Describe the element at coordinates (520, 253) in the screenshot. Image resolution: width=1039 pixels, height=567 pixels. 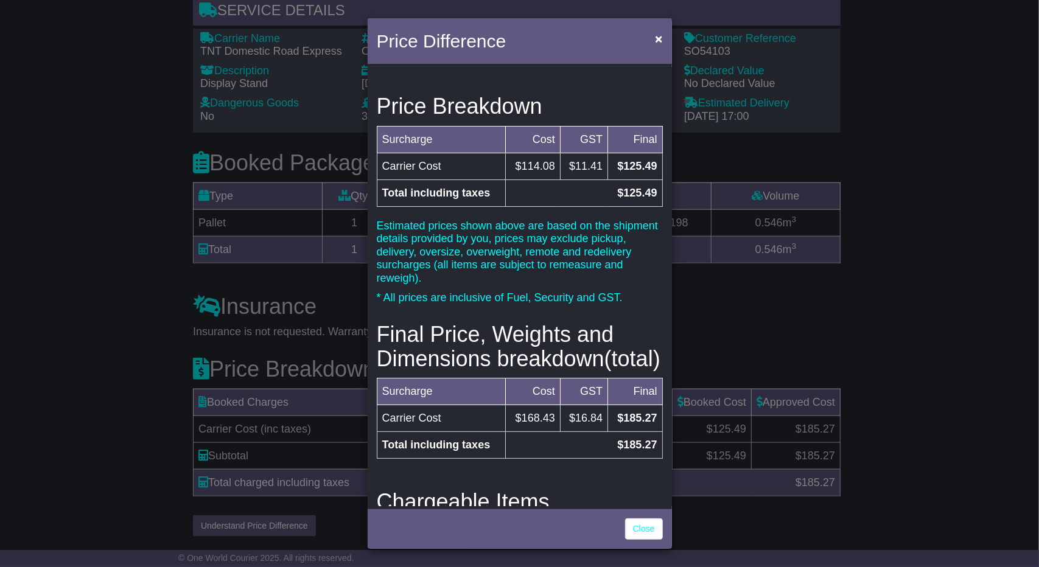
I see `p: Estimated prices shown above are based on the shipment details provided by you, prices may exclud...` at that location.